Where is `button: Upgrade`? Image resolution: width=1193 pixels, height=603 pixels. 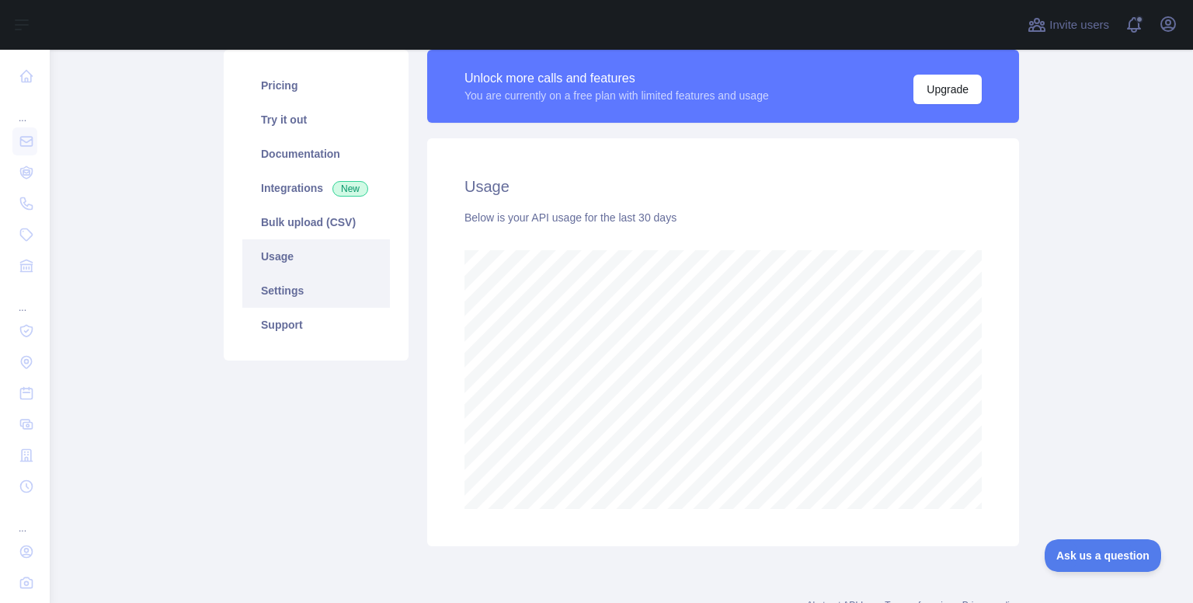
button: Upgrade is located at coordinates (947, 89).